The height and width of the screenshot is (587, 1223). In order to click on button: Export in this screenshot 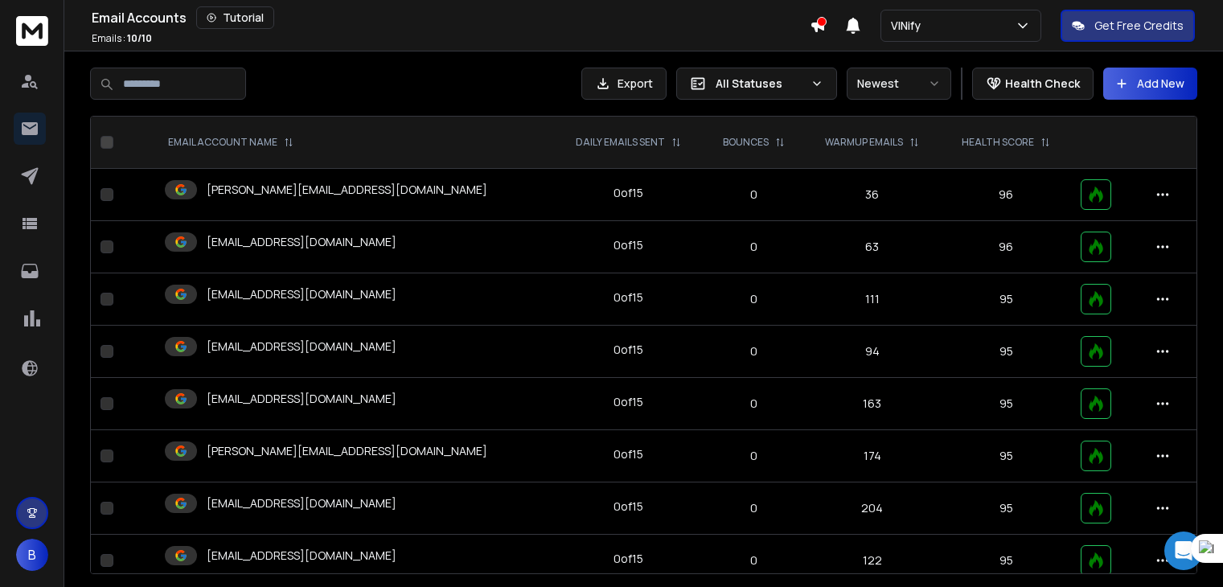, I will do `click(624, 84)`.